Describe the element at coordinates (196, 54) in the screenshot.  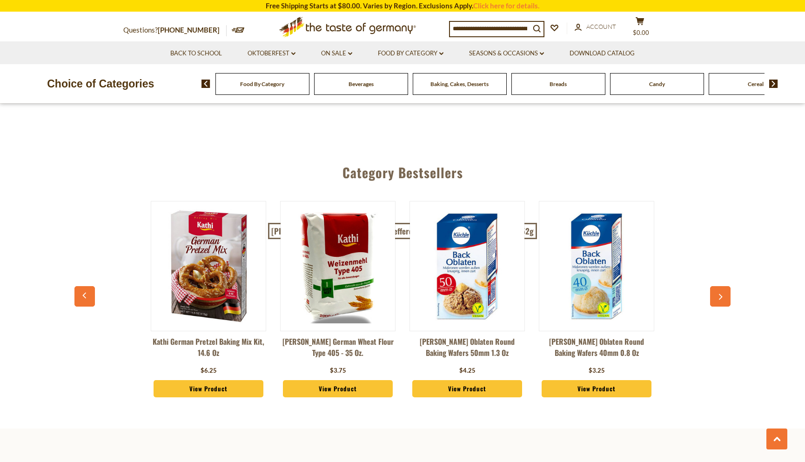
I see `a: Back to School` at that location.